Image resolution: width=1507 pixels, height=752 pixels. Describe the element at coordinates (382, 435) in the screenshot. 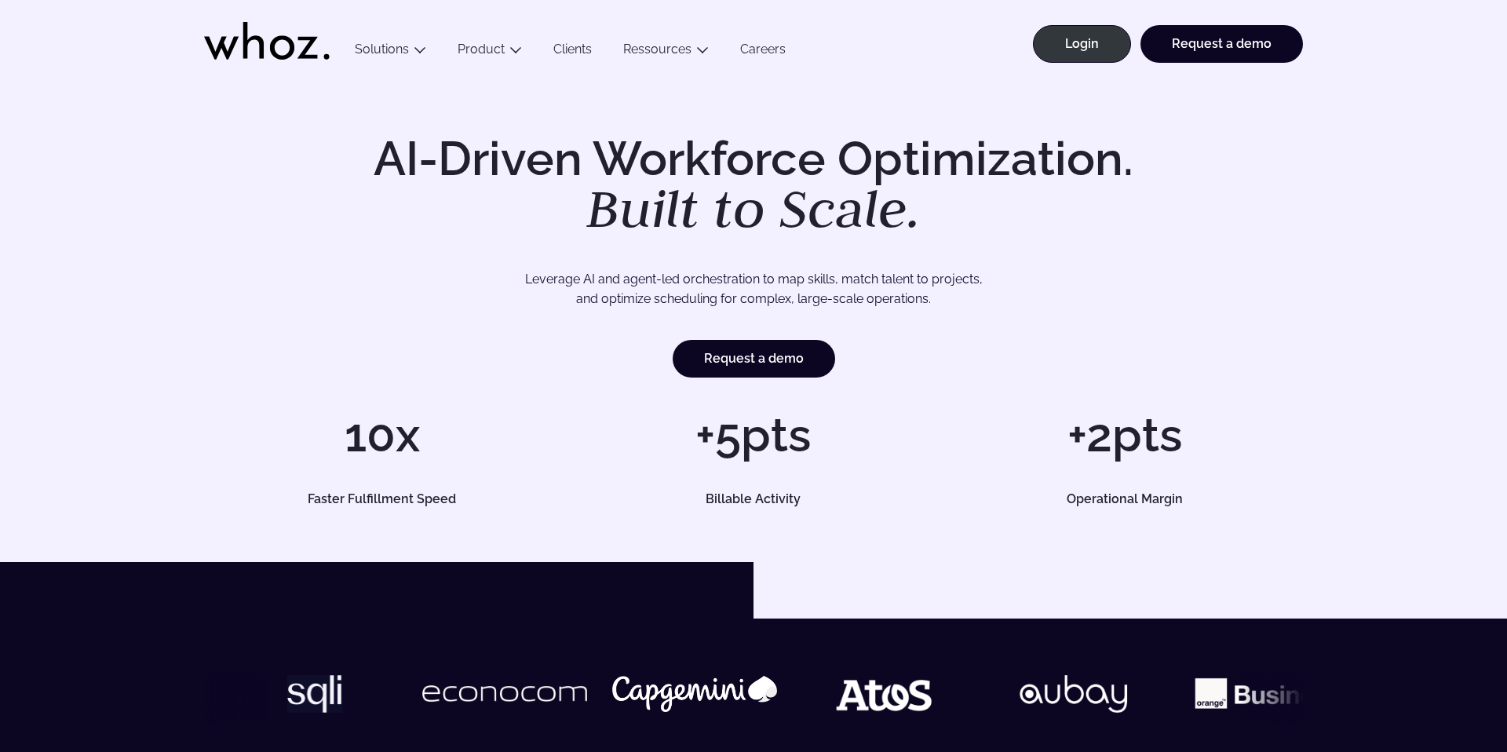

I see `h1: 10x` at that location.